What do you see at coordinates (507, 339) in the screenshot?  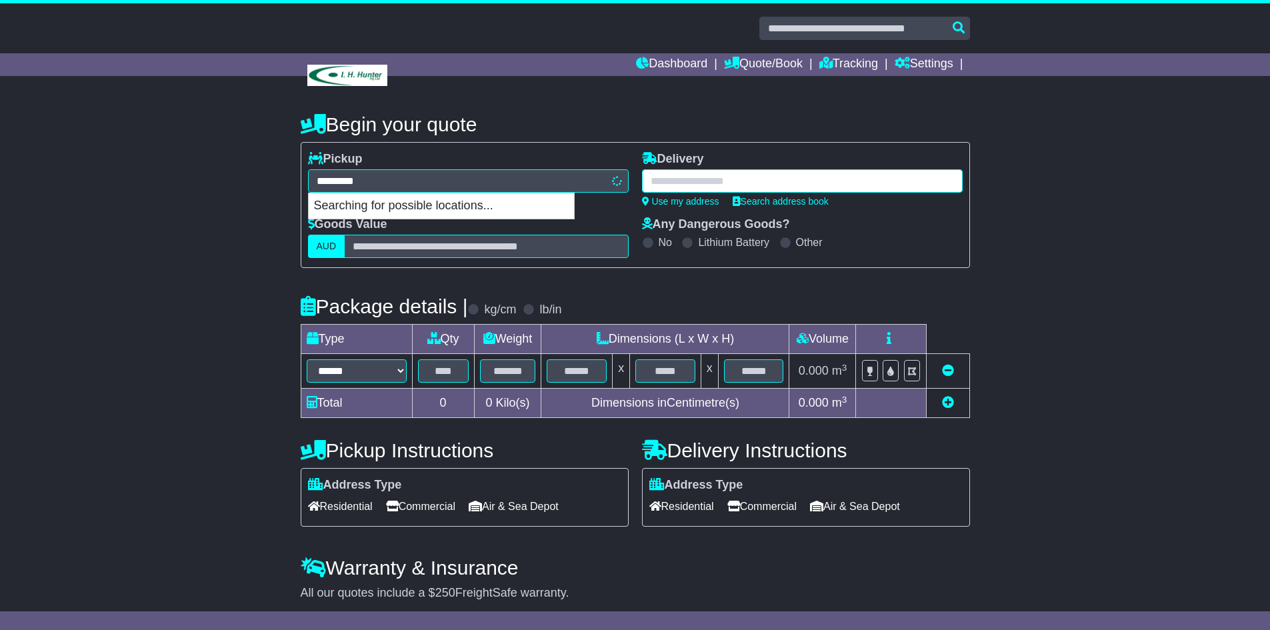 I see `td: Weight` at bounding box center [507, 339].